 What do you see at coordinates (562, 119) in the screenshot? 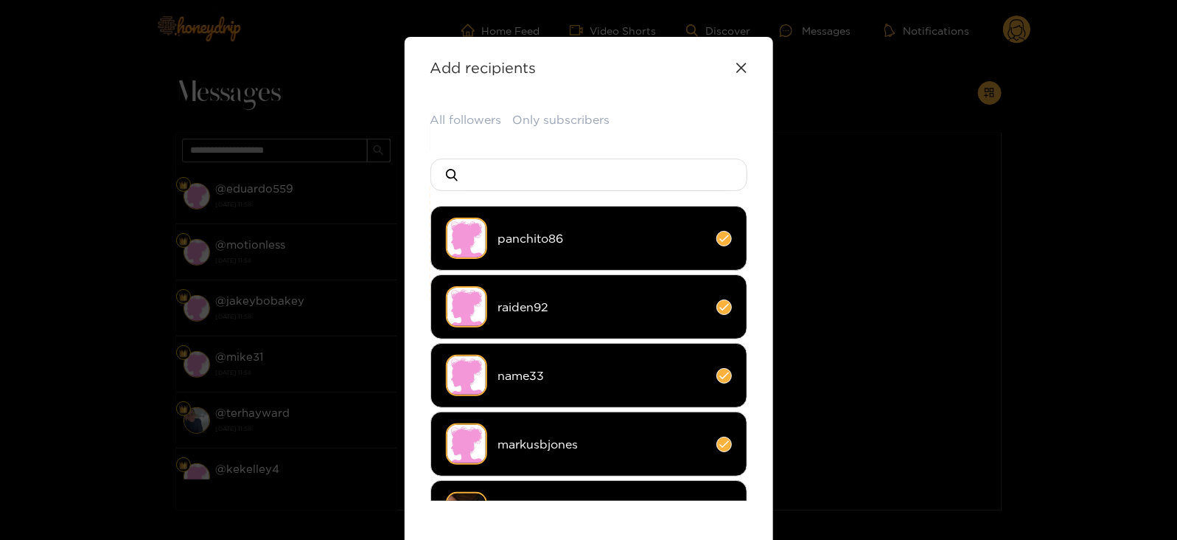
I see `button: Only subscribers` at bounding box center [562, 119].